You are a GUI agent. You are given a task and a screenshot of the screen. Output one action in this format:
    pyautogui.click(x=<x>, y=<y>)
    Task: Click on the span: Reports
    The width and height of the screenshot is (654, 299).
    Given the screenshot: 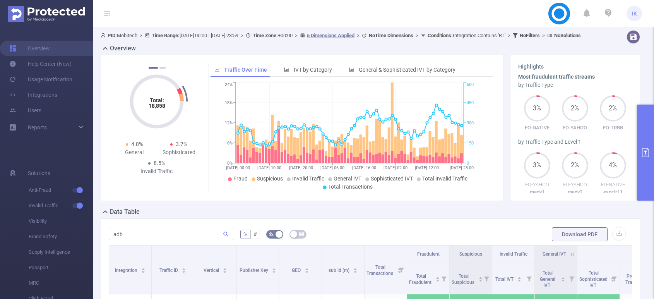 What is the action you would take?
    pyautogui.click(x=37, y=127)
    